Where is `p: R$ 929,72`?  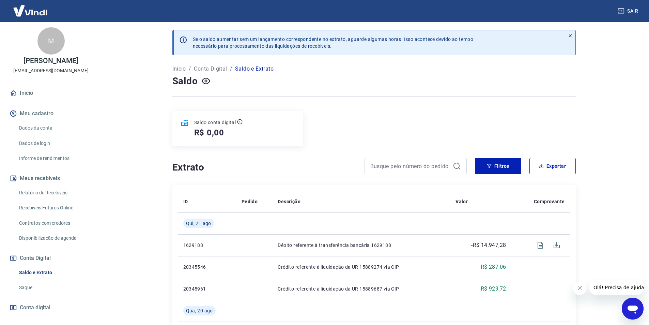
p: R$ 929,72 is located at coordinates (493, 288).